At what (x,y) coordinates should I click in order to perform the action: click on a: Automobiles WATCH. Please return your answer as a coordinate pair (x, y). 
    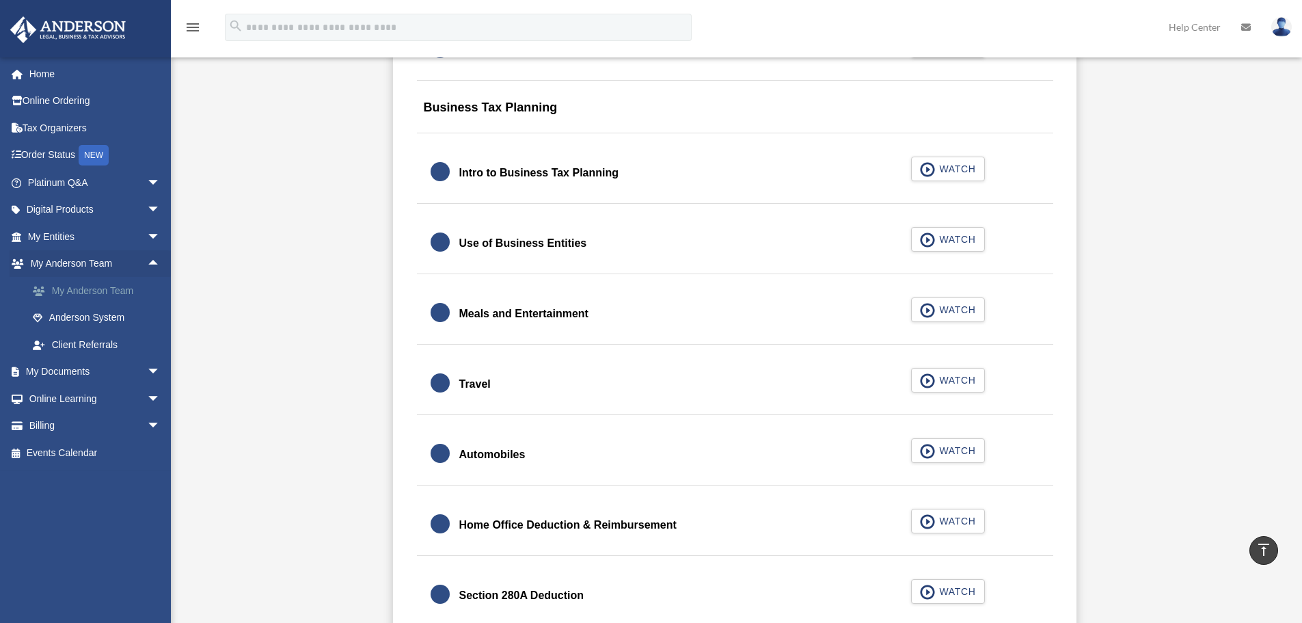
    Looking at the image, I should click on (735, 454).